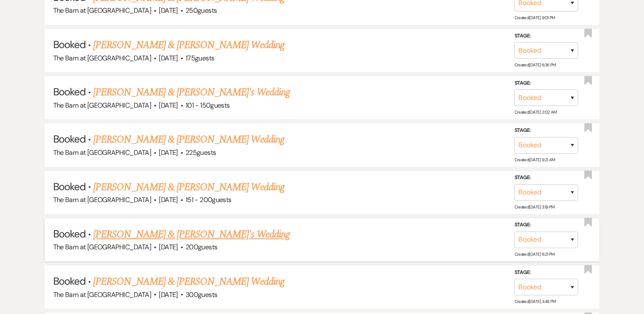  I want to click on span: 151 - 200 guests, so click(208, 200).